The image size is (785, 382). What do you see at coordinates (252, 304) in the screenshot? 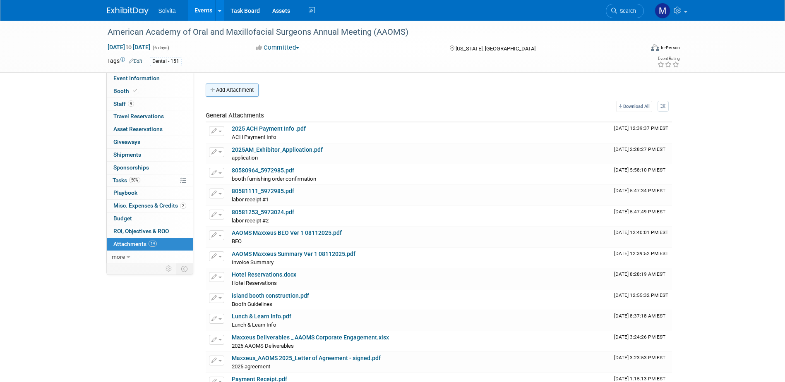
I see `span: Booth Guidelines` at bounding box center [252, 304].